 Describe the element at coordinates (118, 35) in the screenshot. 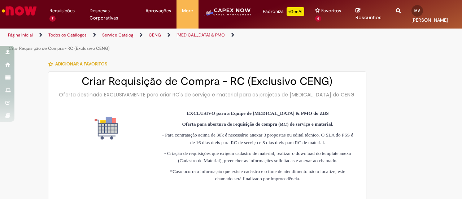

I see `a: Service Catalog` at that location.